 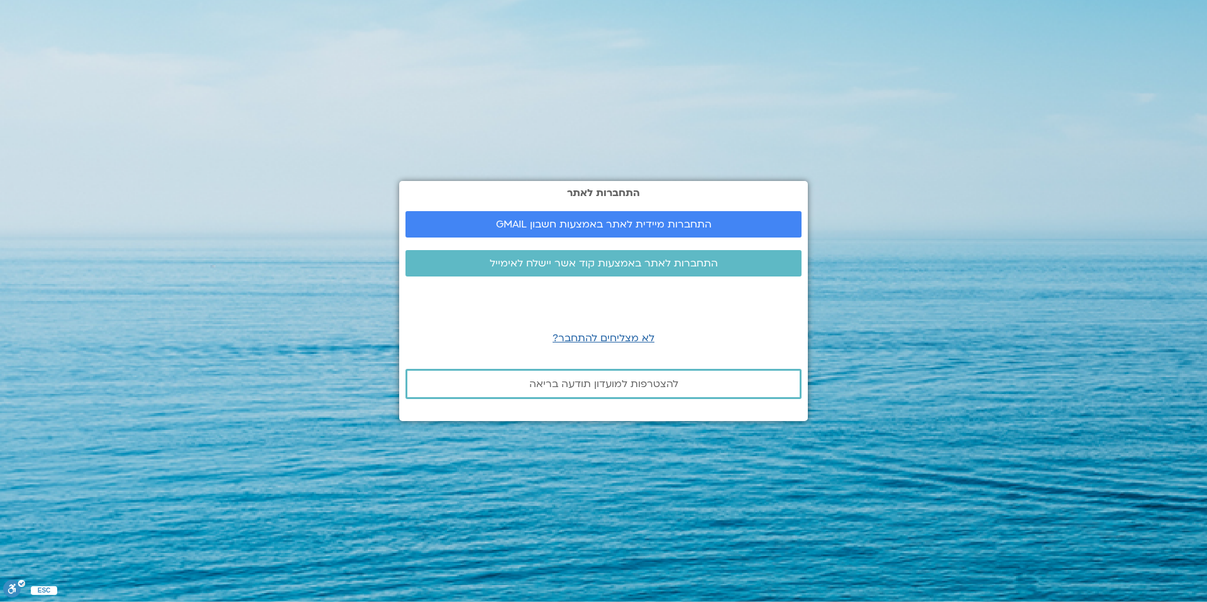 I want to click on span: לא מצליחים להתחבר?, so click(x=604, y=338).